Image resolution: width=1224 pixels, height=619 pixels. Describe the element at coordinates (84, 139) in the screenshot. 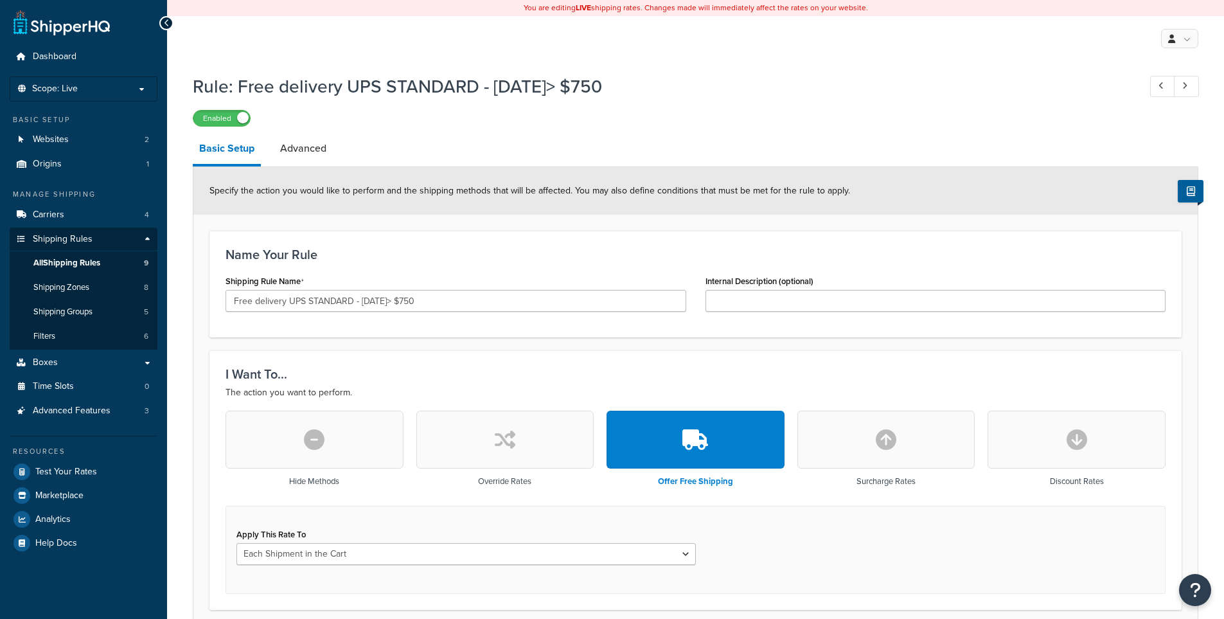

I see `a: Websites2` at that location.